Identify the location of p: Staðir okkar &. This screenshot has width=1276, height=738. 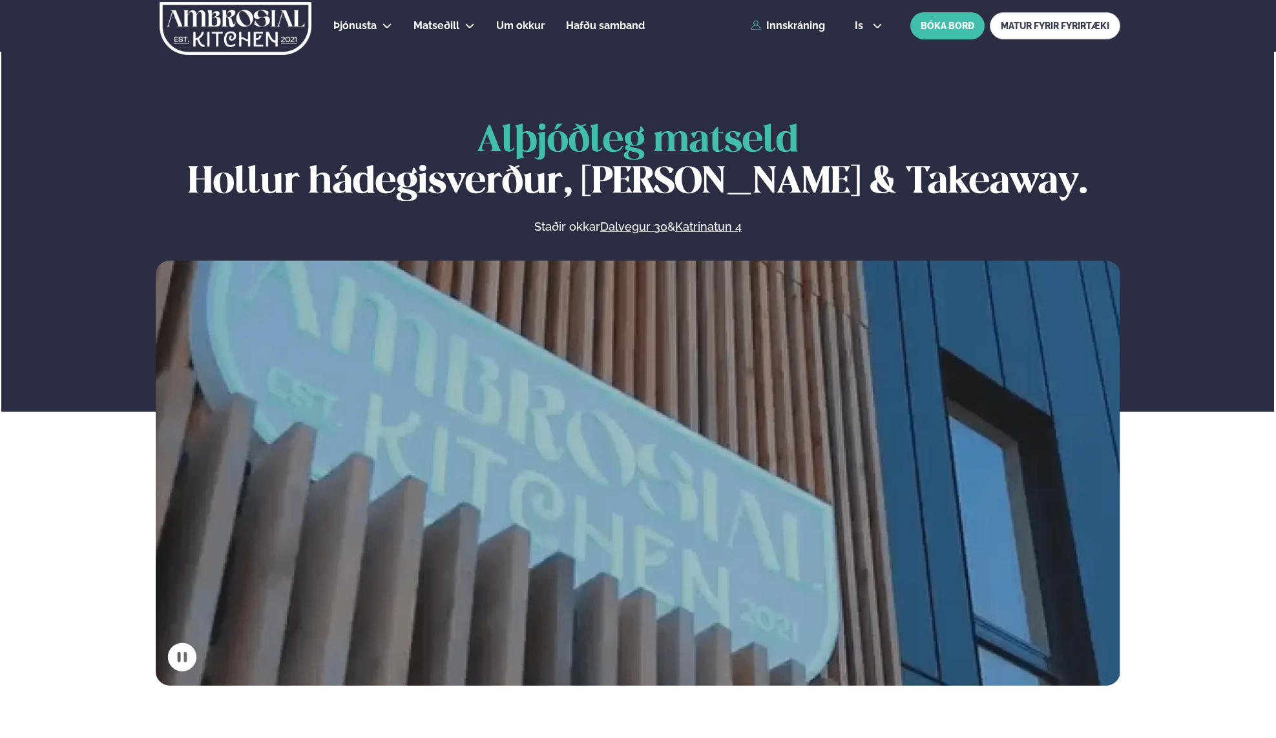
(638, 227).